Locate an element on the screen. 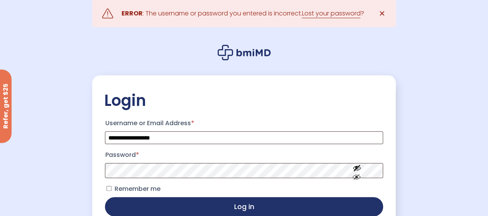  a: Lost your password is located at coordinates (331, 14).